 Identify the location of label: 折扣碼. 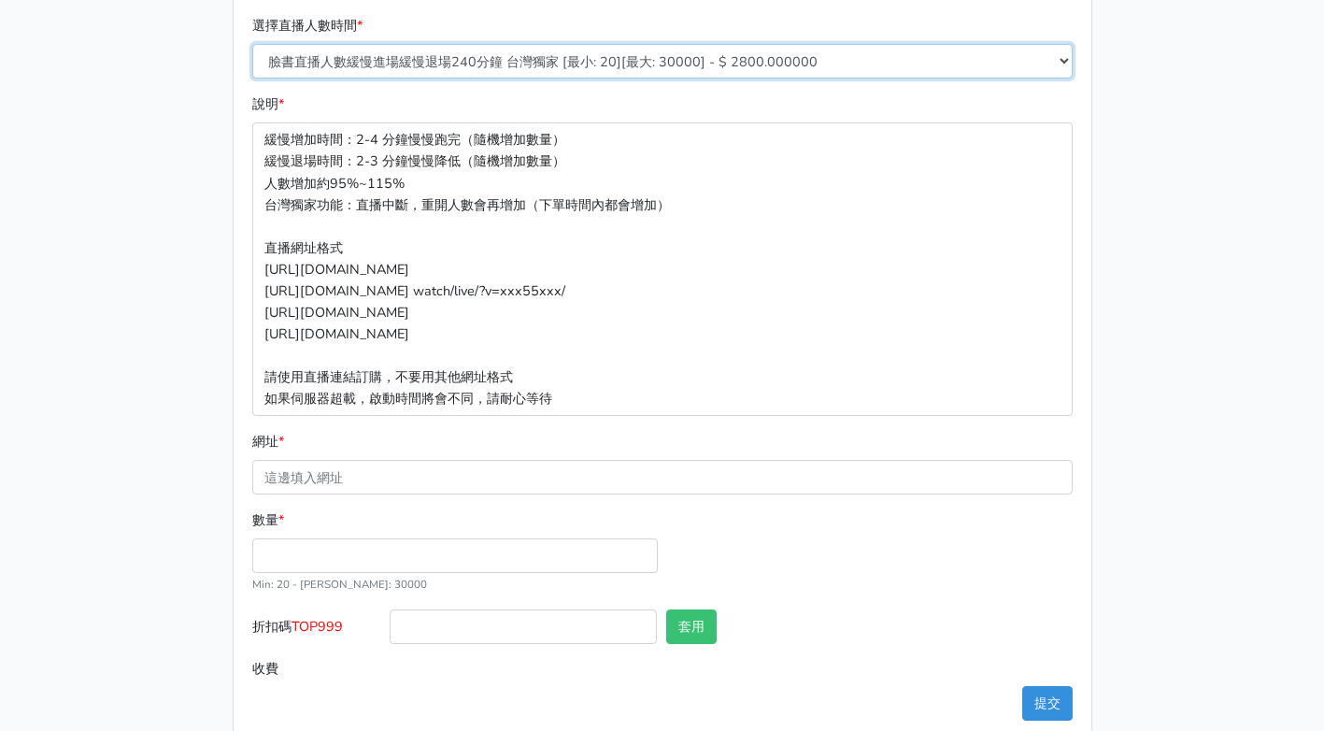
(317, 630).